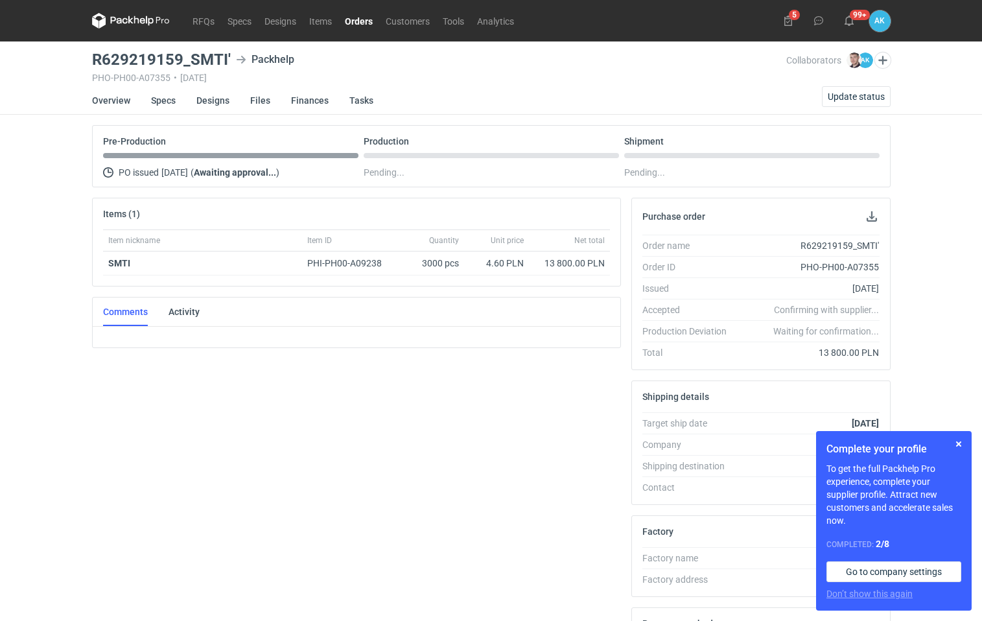 The image size is (982, 621). I want to click on button: Download PO, so click(872, 217).